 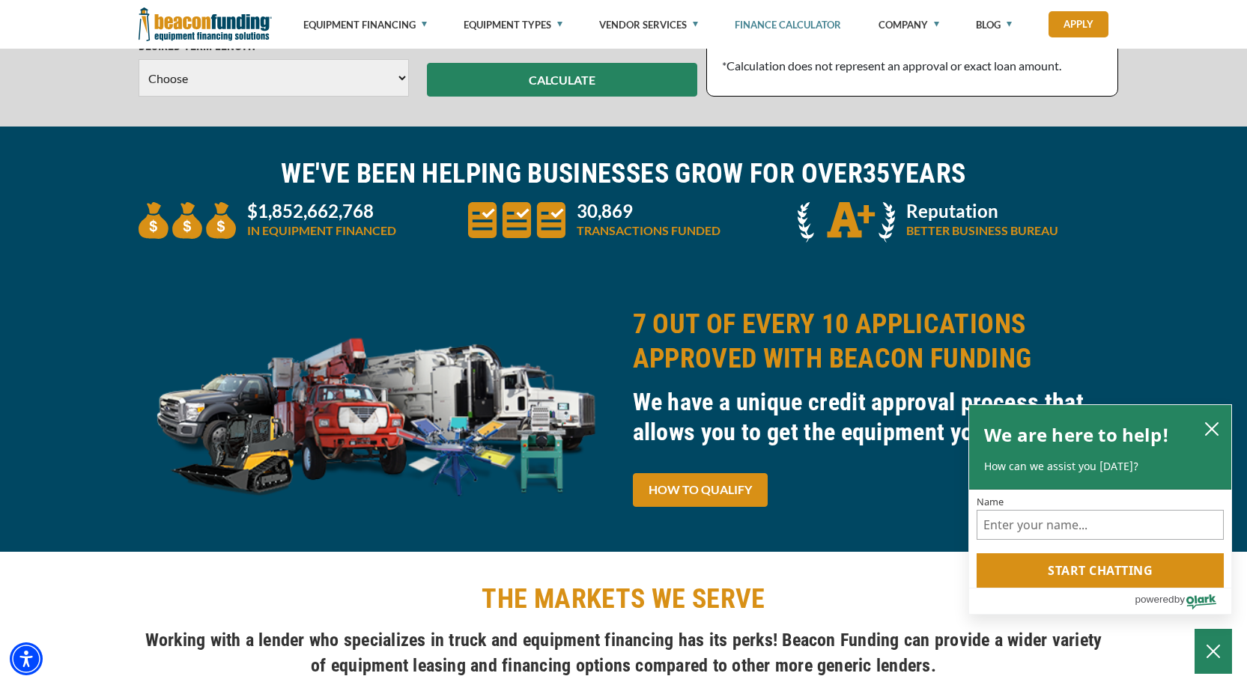 I want to click on label: Name, so click(x=1100, y=502).